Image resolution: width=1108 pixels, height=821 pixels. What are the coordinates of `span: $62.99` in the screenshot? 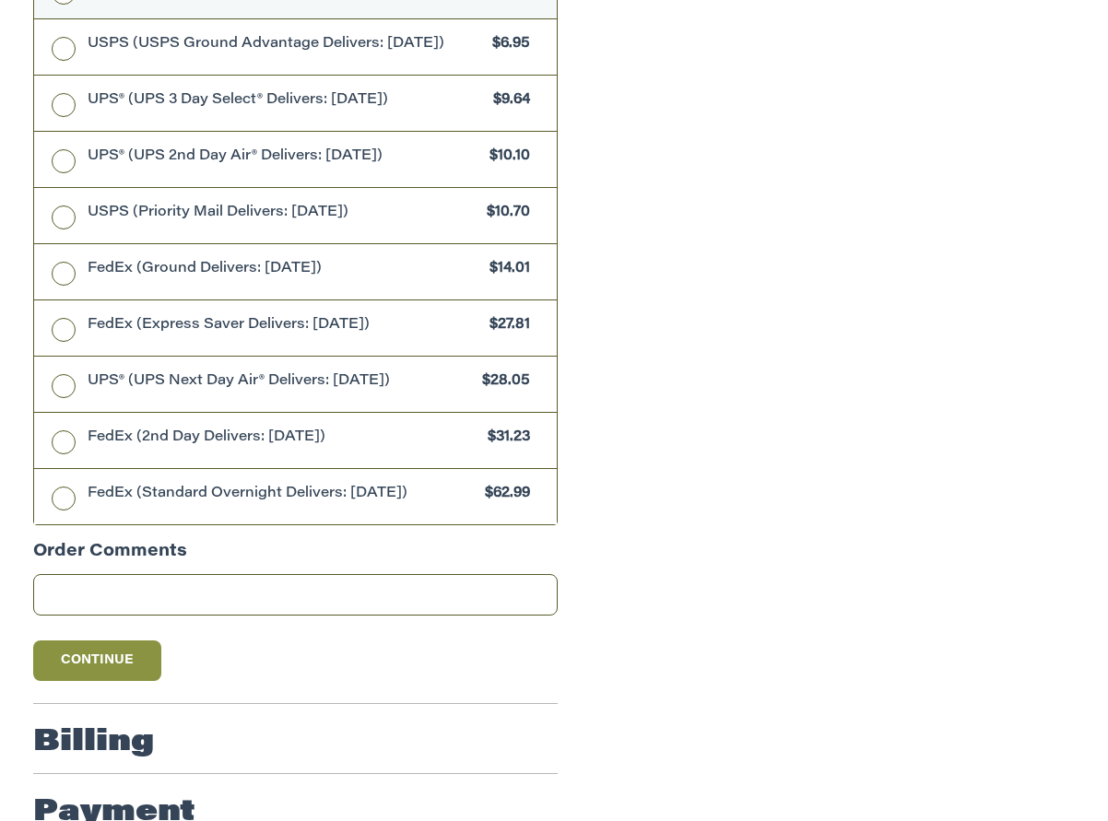 It's located at (502, 494).